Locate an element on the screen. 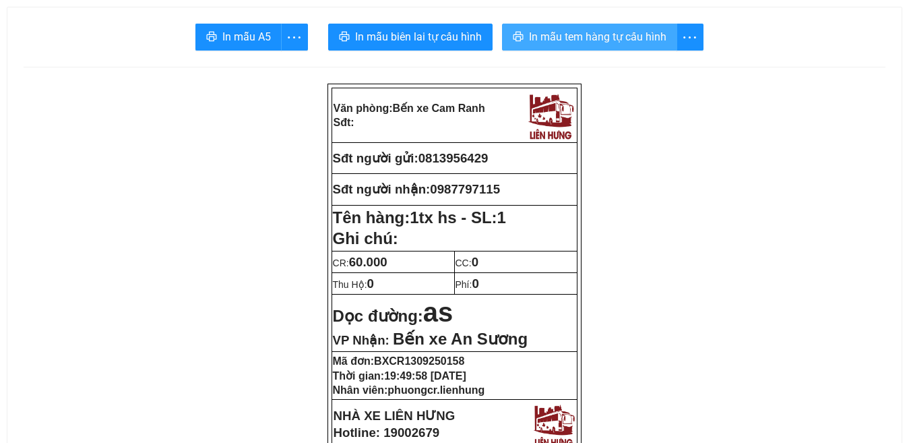 This screenshot has width=909, height=443. span: 1 is located at coordinates (502, 217).